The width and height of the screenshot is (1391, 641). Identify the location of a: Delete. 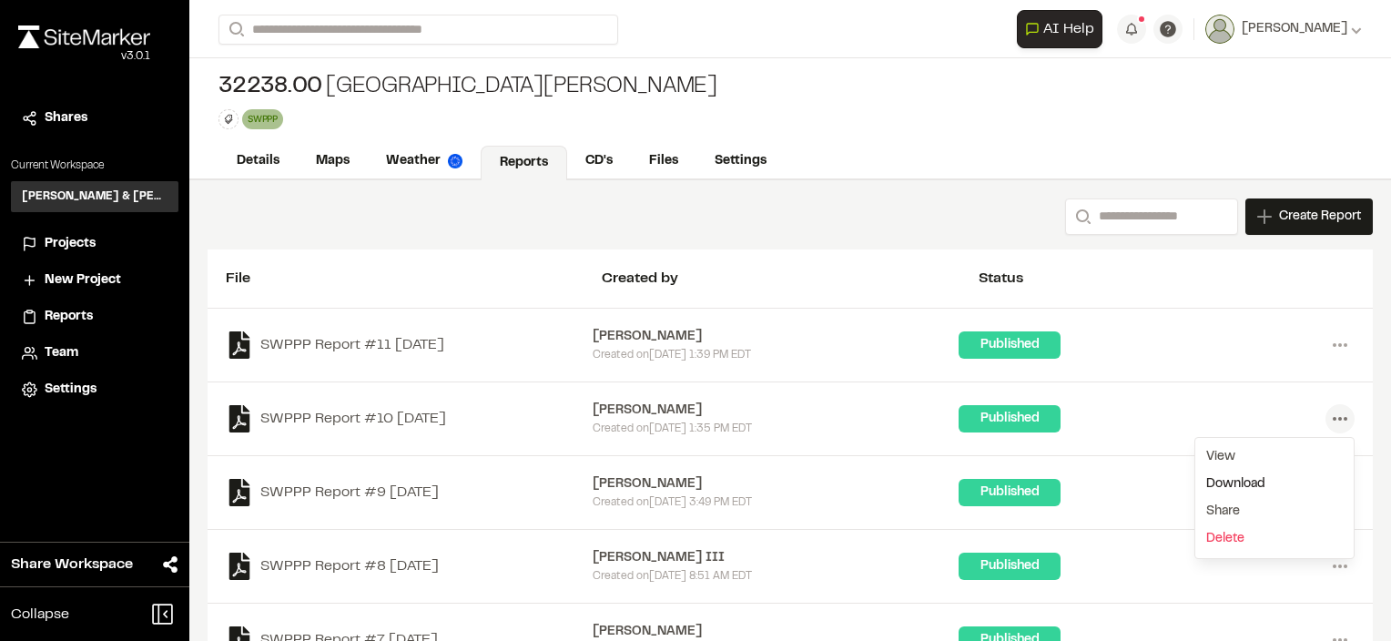
(1274, 539).